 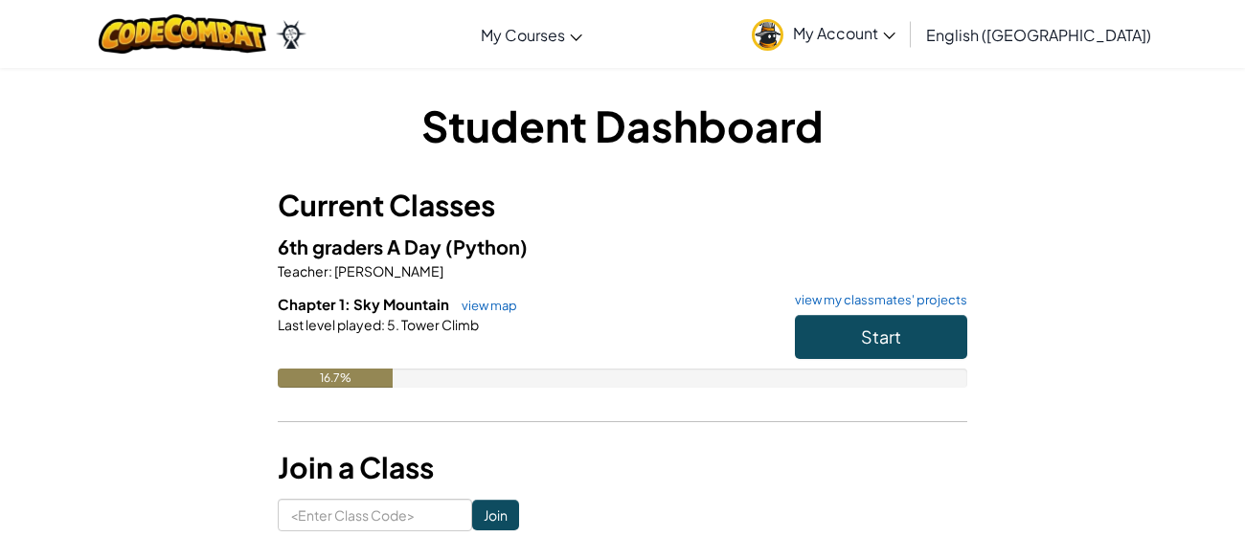 What do you see at coordinates (335, 378) in the screenshot?
I see `div: 16.7%` at bounding box center [335, 378].